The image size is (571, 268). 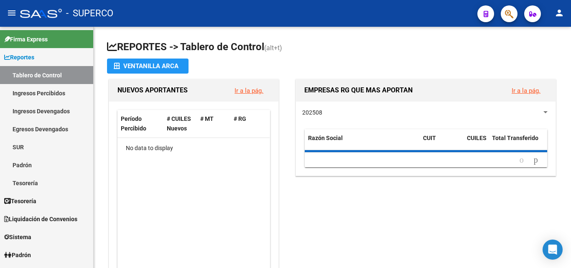 What do you see at coordinates (358, 90) in the screenshot?
I see `span: EMPRESAS RG QUE MAS APORTAN` at bounding box center [358, 90].